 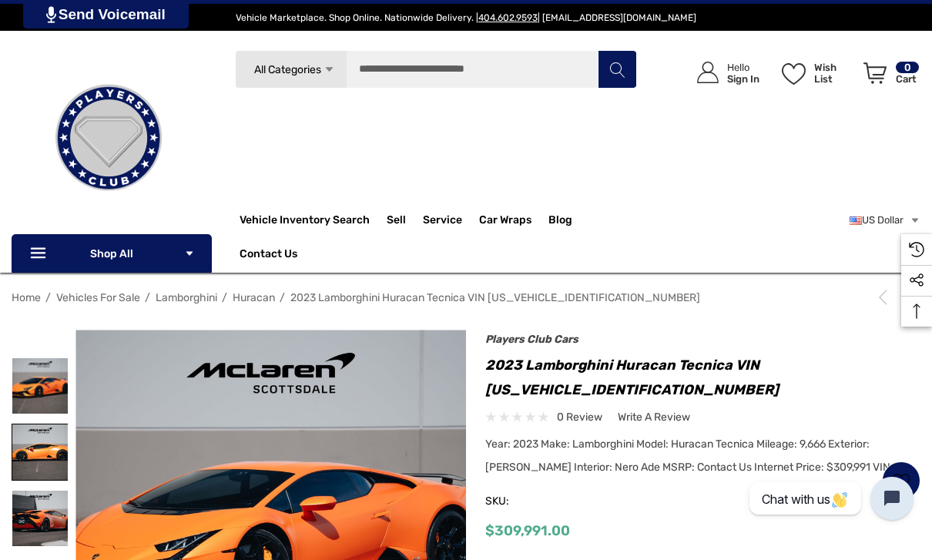 I want to click on a: 404.602.9593, so click(x=508, y=18).